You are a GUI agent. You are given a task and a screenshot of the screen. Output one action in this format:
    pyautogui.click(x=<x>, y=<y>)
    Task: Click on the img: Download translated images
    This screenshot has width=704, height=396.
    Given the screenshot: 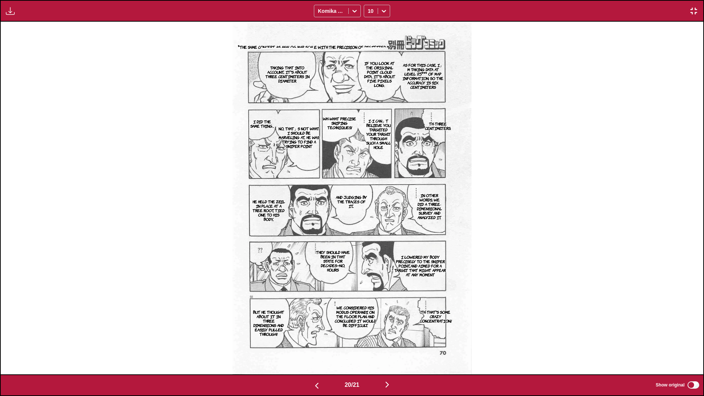 What is the action you would take?
    pyautogui.click(x=10, y=11)
    